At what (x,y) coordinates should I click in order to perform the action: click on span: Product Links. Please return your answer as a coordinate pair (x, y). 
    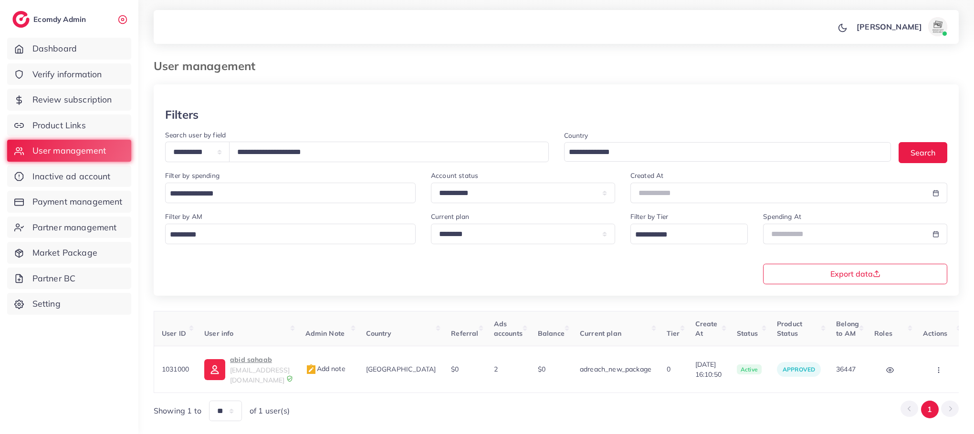
    Looking at the image, I should click on (59, 125).